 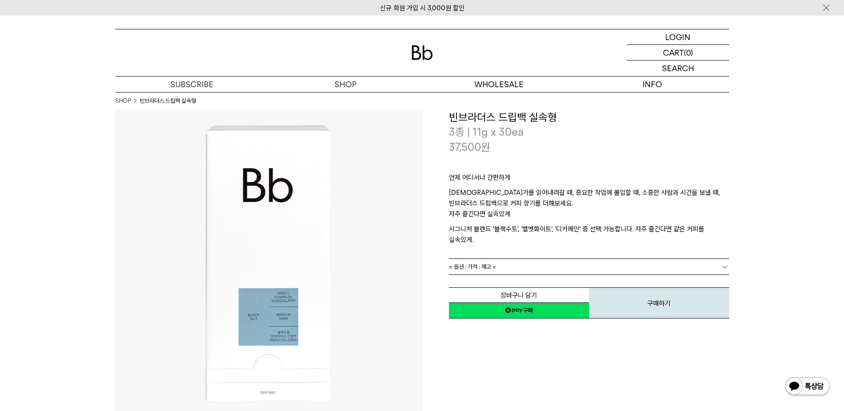 I want to click on h3: 빈브라더스 드립백 실속형, so click(x=589, y=117).